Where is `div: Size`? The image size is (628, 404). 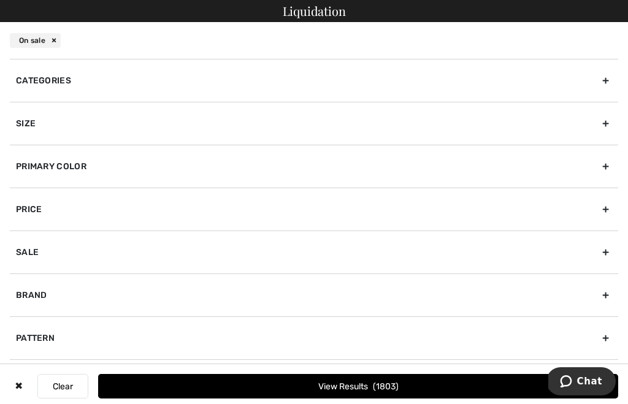 div: Size is located at coordinates (314, 123).